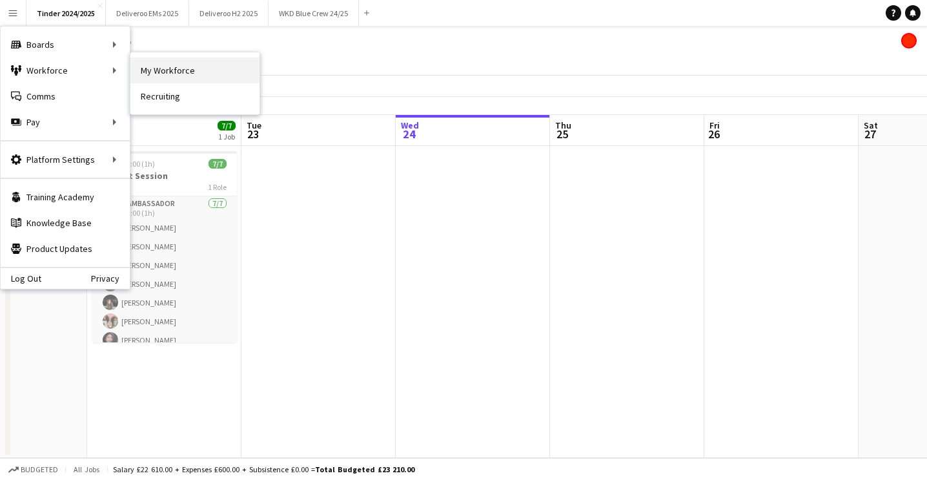  What do you see at coordinates (870, 134) in the screenshot?
I see `span: 27` at bounding box center [870, 134].